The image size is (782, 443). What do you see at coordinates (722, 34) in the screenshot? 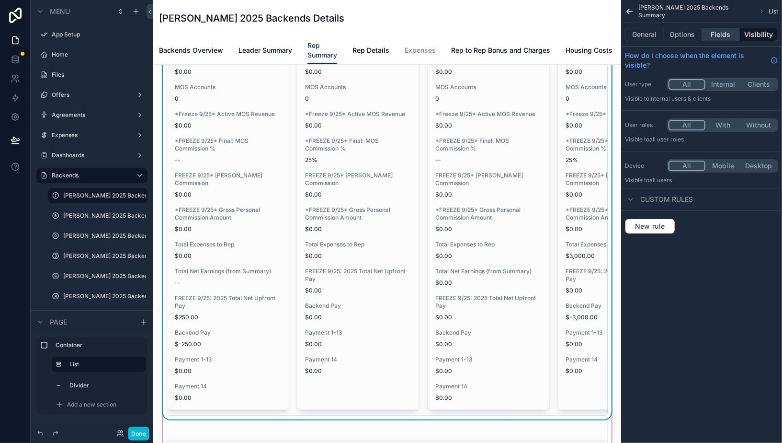
I see `button: Fields` at bounding box center [722, 34].